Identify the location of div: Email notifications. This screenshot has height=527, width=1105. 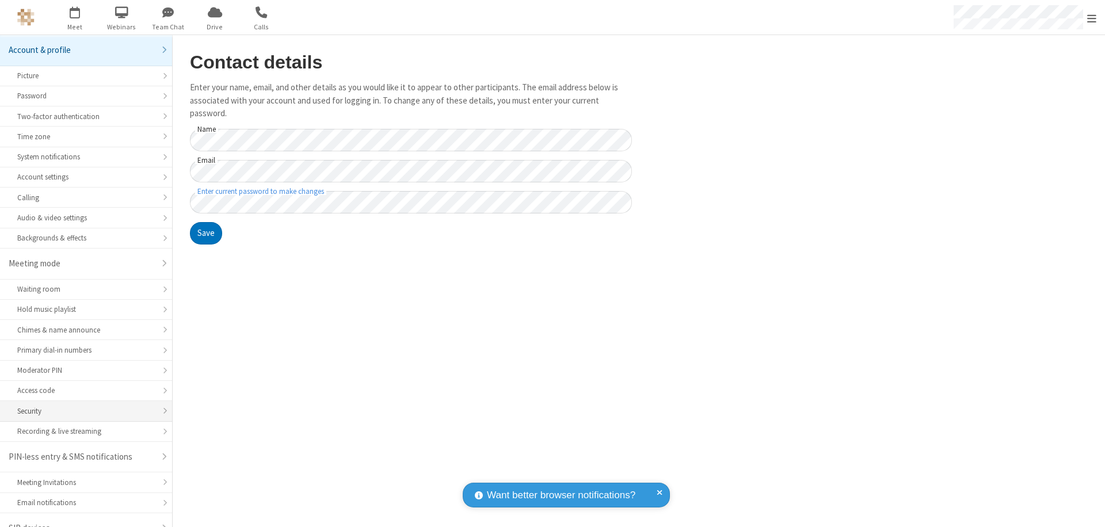
(86, 502).